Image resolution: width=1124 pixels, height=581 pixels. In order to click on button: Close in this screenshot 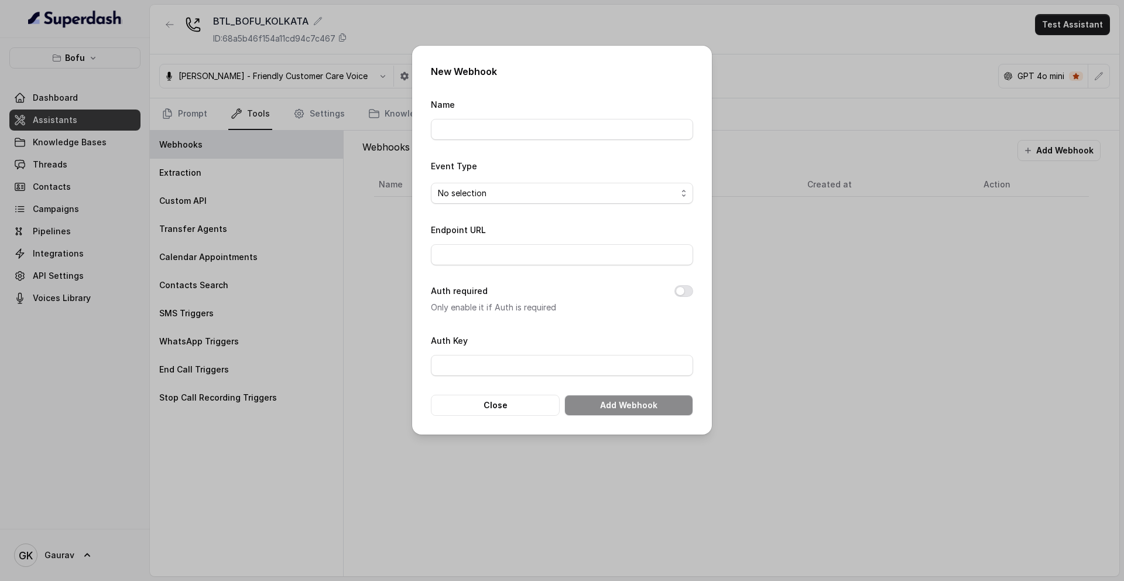, I will do `click(495, 405)`.